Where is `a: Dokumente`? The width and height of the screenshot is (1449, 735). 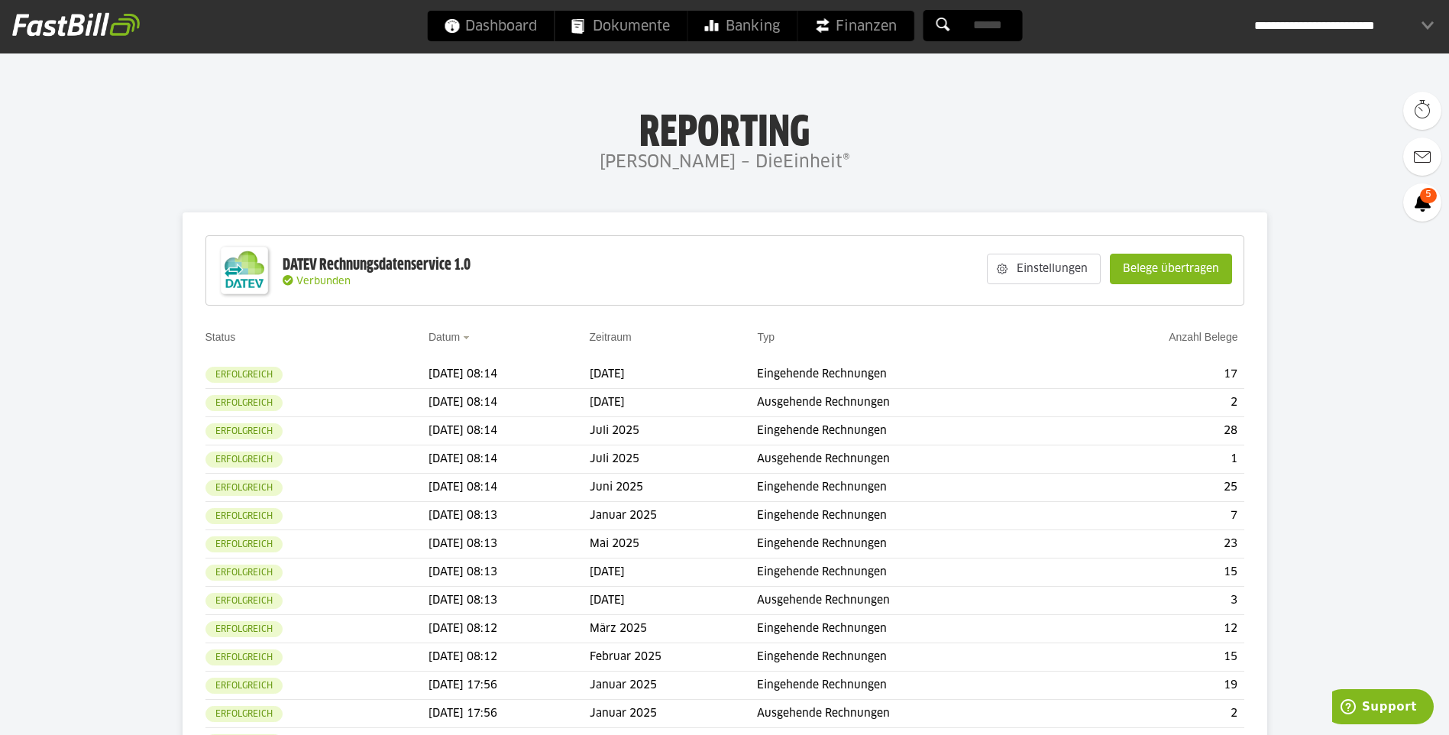
a: Dokumente is located at coordinates (620, 26).